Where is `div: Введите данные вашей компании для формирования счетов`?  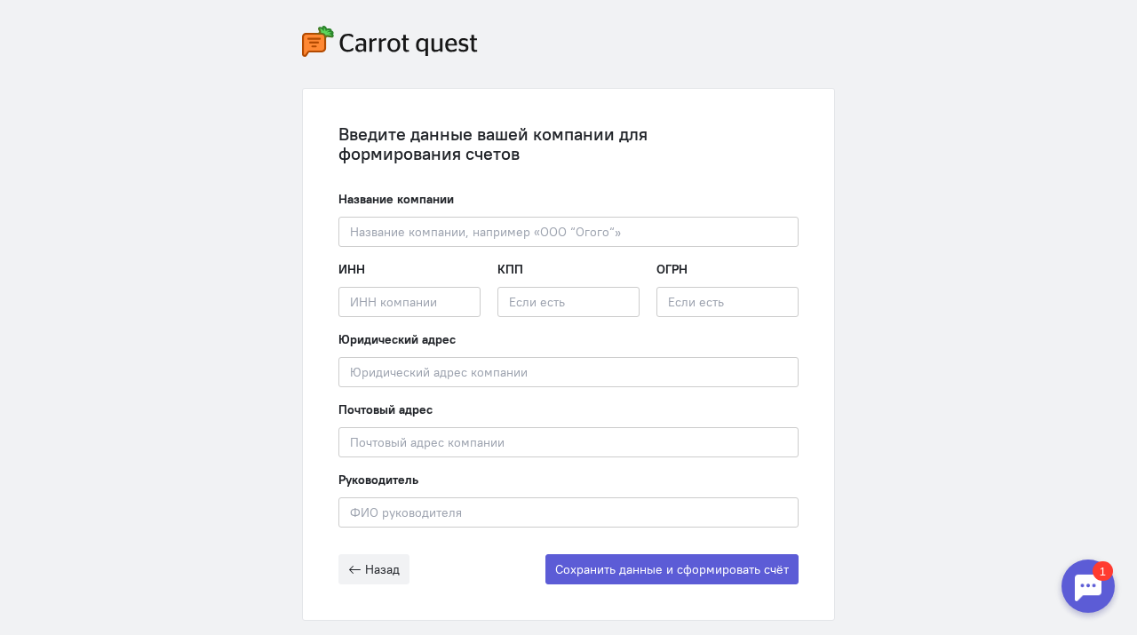 div: Введите данные вашей компании для формирования счетов is located at coordinates (569, 144).